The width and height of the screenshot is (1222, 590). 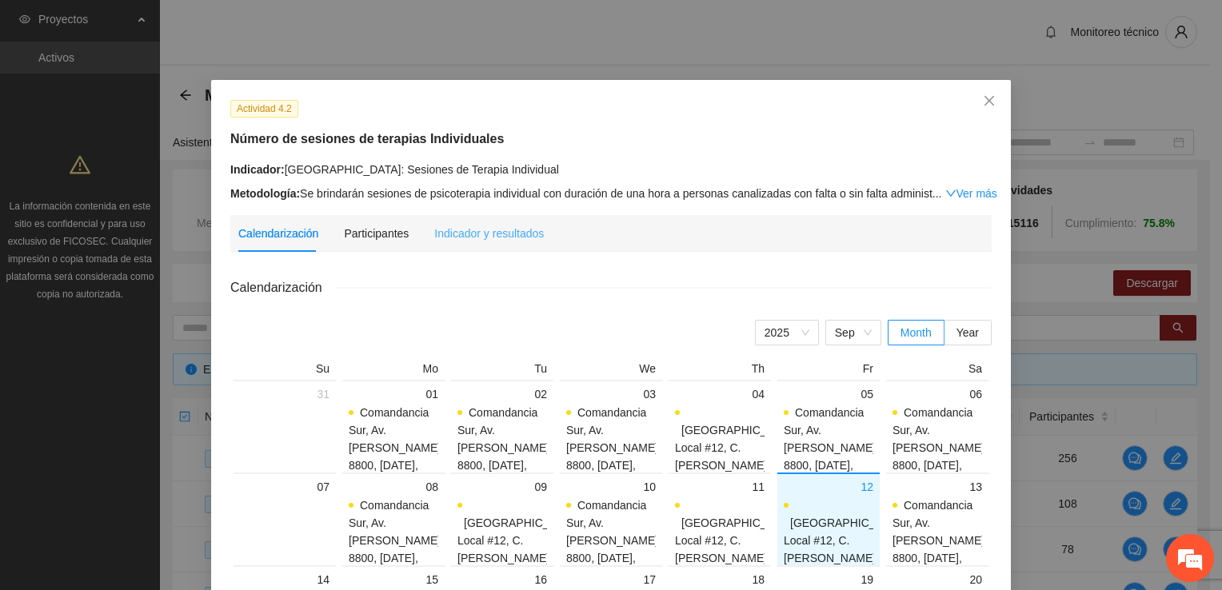 What do you see at coordinates (828, 580) in the screenshot?
I see `div: 19` at bounding box center [828, 580].